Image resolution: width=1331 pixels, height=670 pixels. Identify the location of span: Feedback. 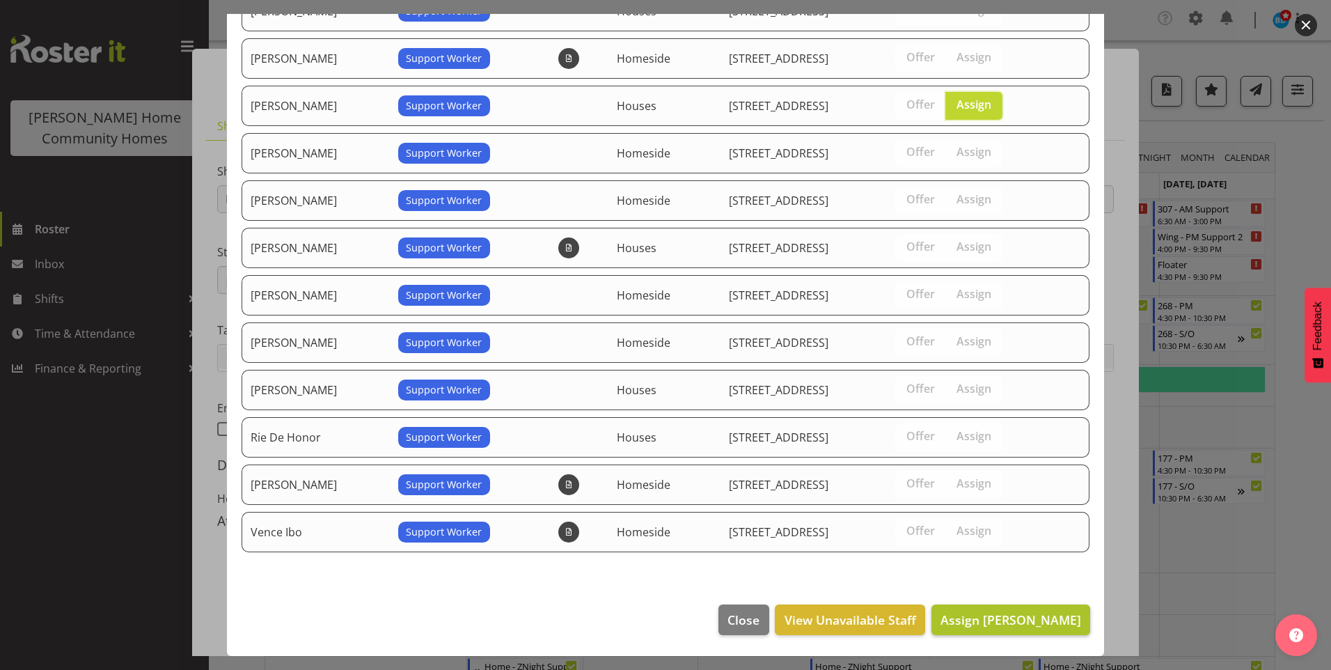
(1318, 326).